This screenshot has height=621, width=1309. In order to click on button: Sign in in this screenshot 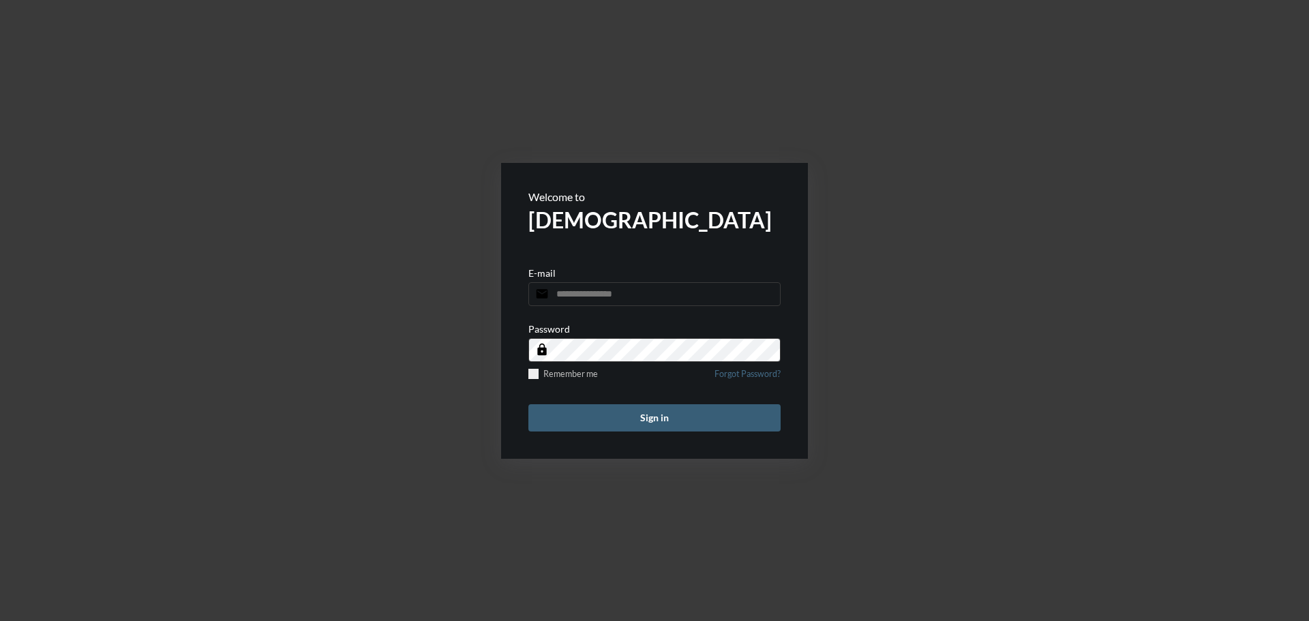, I will do `click(654, 418)`.